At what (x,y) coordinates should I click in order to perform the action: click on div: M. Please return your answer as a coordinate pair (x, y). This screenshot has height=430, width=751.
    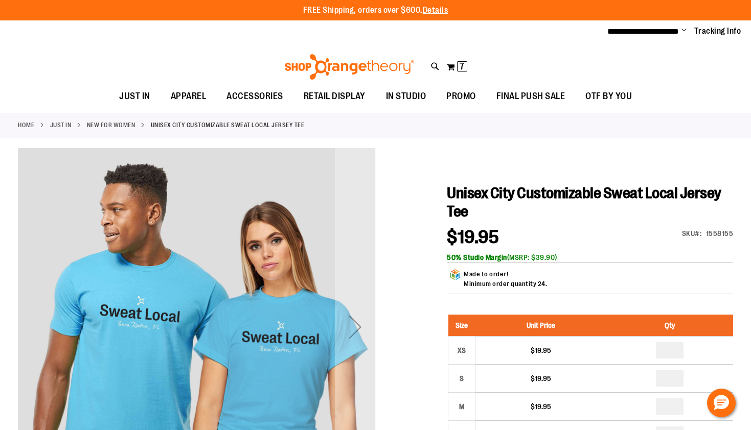
    Looking at the image, I should click on (462, 407).